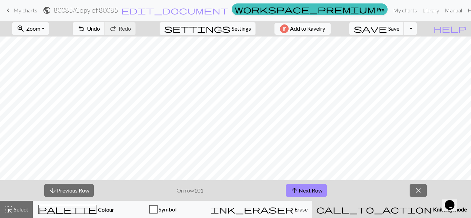 This screenshot has width=471, height=218. I want to click on span: public, so click(47, 10).